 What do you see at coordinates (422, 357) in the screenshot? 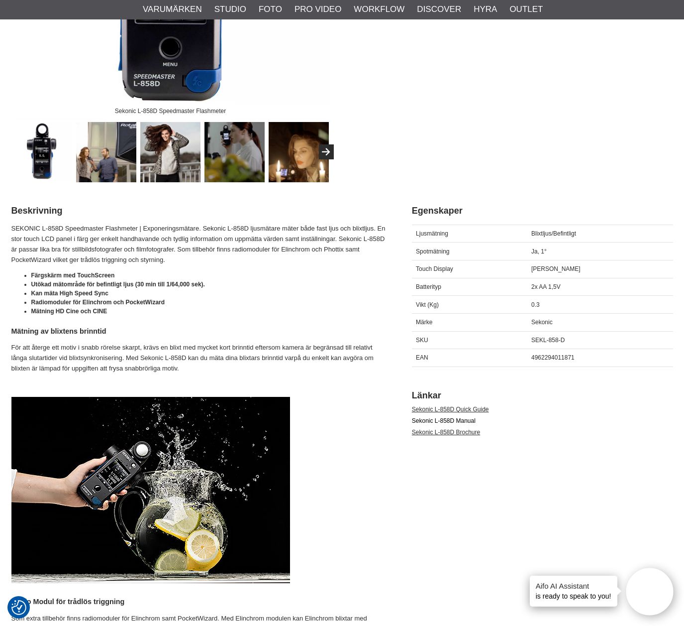
I see `span: EAN` at bounding box center [422, 357].